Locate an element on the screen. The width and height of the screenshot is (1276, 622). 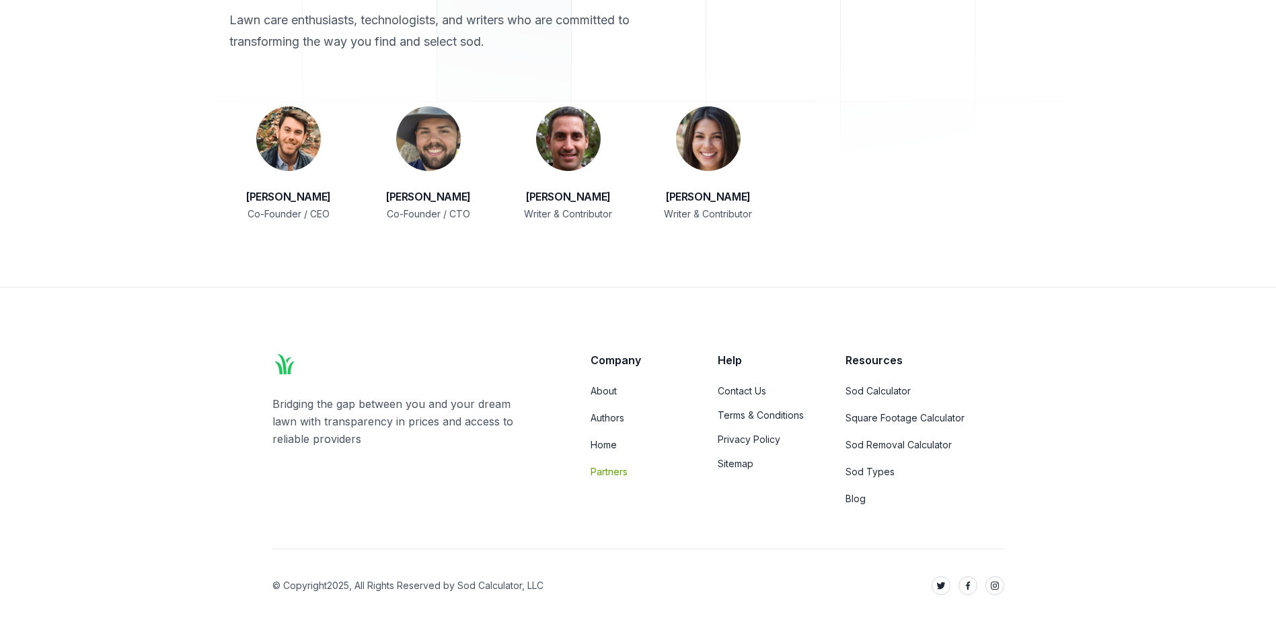
a: Privacy Policy is located at coordinates (765, 439).